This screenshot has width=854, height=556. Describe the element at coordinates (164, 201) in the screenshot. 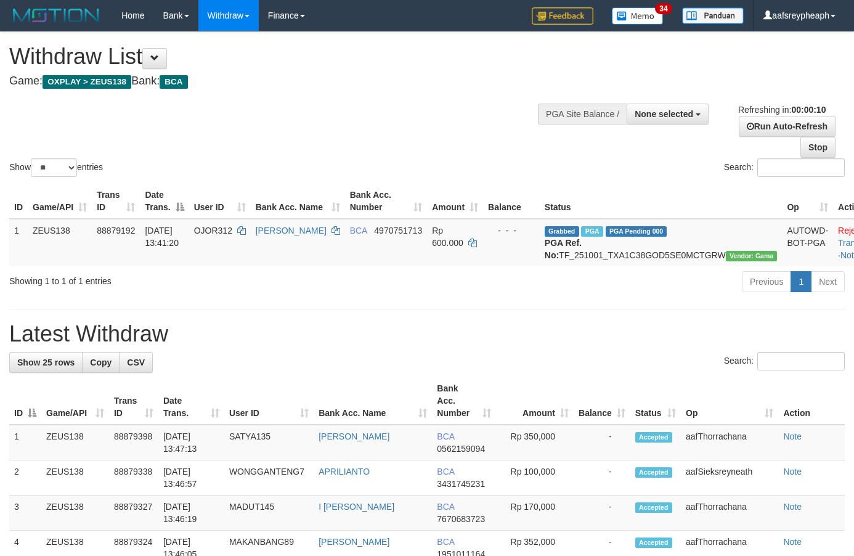

I see `th: Date Trans.: activate to sort column descending` at that location.